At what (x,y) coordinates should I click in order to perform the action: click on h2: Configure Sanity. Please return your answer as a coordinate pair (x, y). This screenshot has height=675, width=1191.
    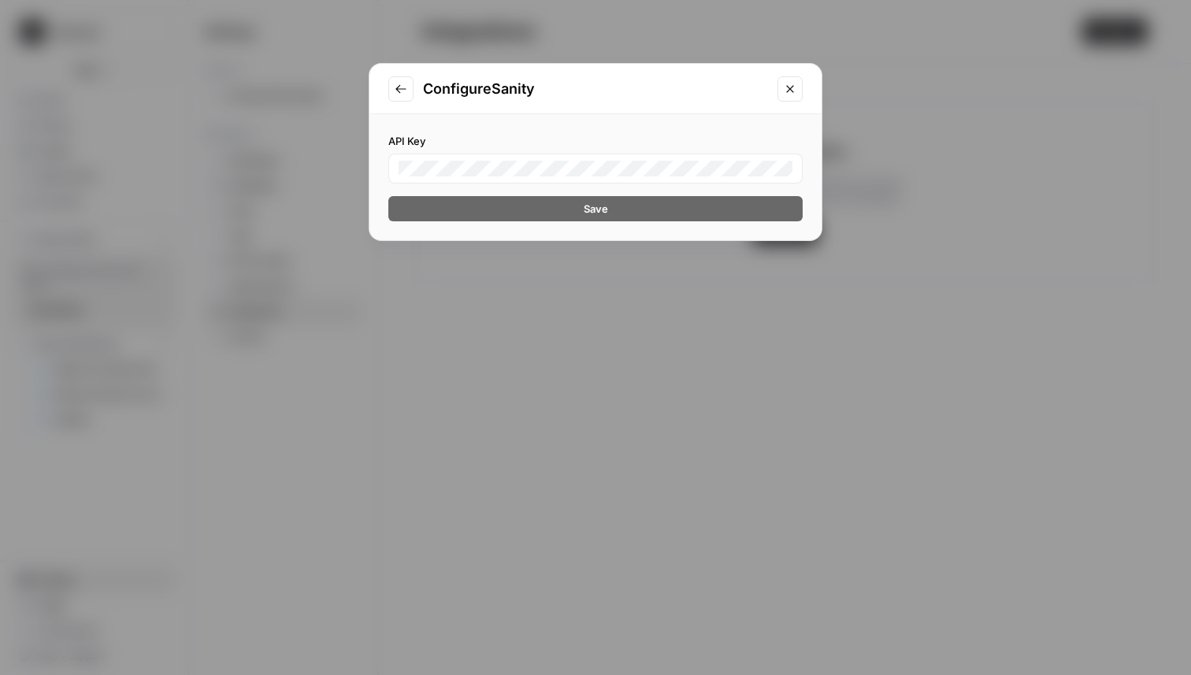
    Looking at the image, I should click on (596, 89).